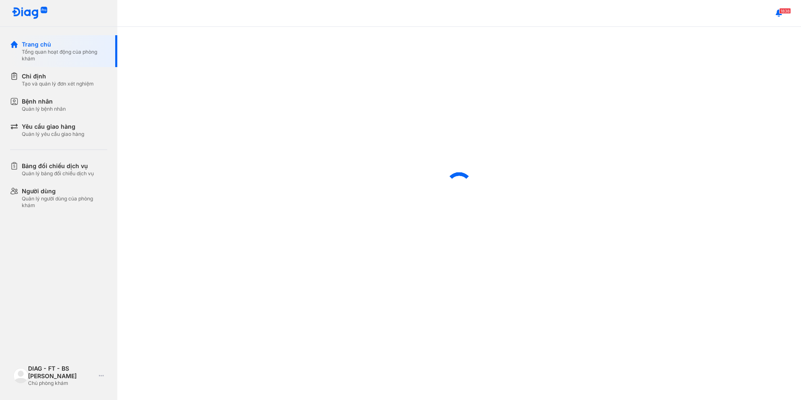 Image resolution: width=801 pixels, height=400 pixels. I want to click on div: Chỉ định, so click(58, 76).